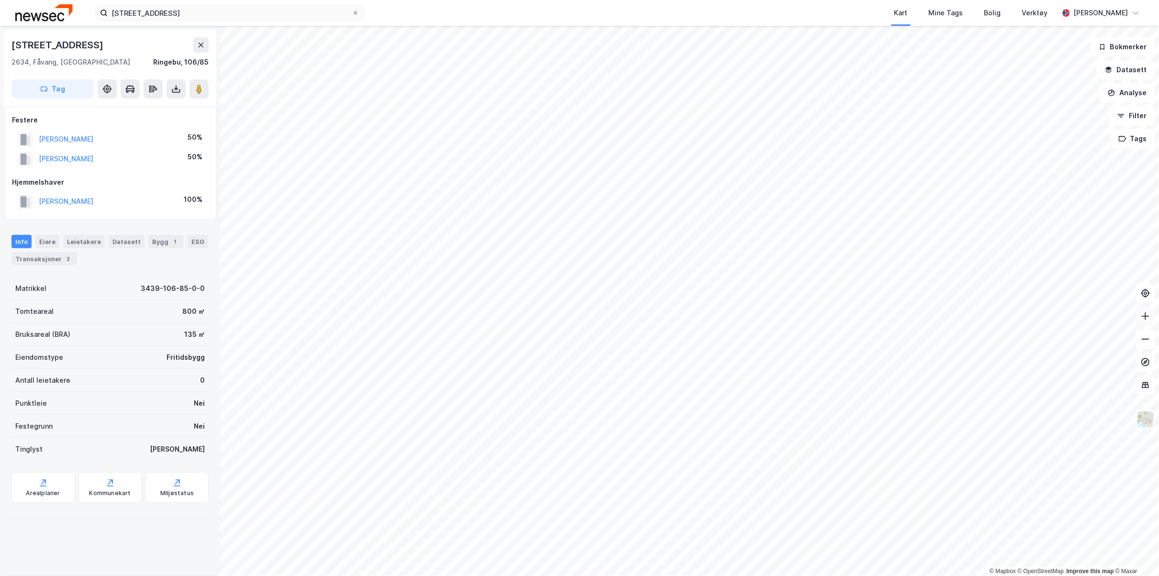  I want to click on div: Mine Tags, so click(946, 13).